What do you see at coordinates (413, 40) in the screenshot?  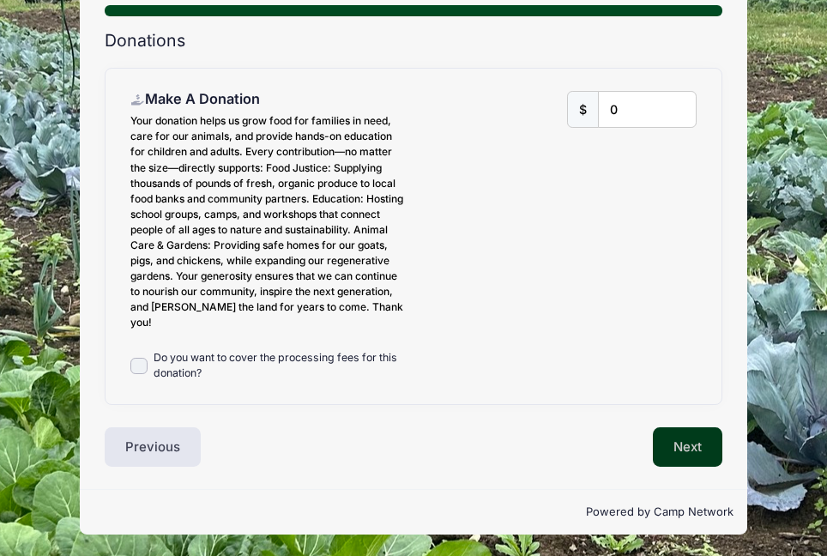 I see `h2: Donations` at bounding box center [413, 40].